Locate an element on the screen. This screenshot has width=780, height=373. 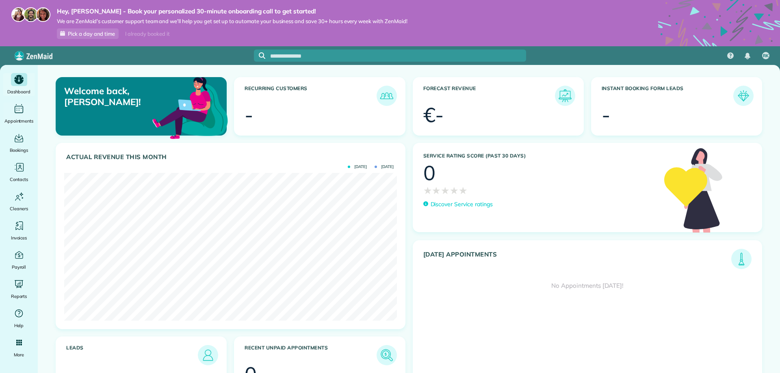
span: Help is located at coordinates (19, 326).